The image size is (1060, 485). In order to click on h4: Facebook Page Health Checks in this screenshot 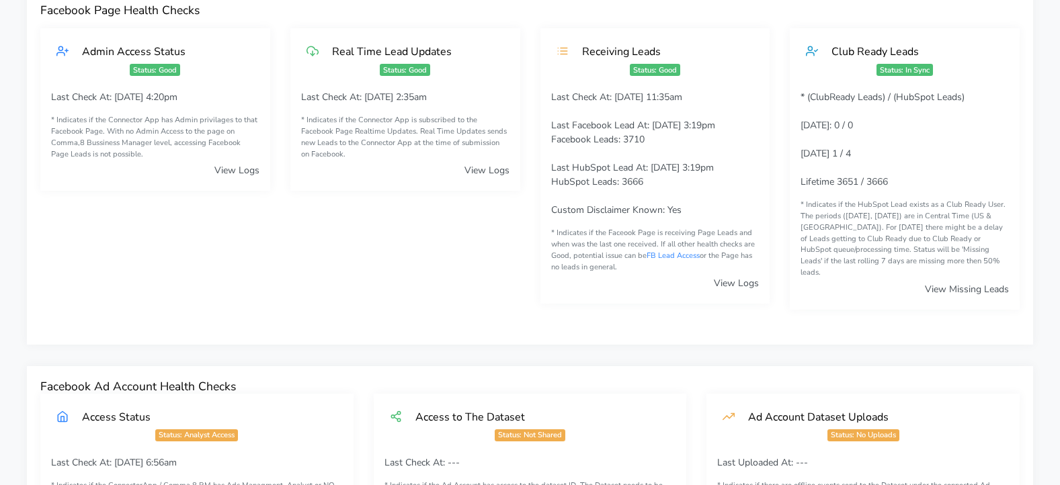, I will do `click(530, 10)`.